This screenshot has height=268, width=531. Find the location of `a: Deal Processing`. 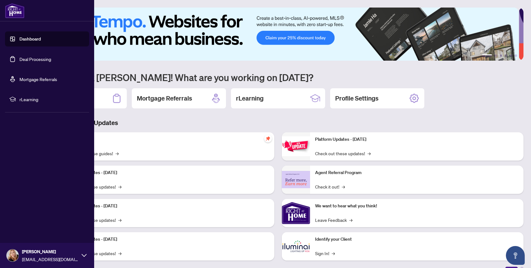

a: Deal Processing is located at coordinates (35, 59).